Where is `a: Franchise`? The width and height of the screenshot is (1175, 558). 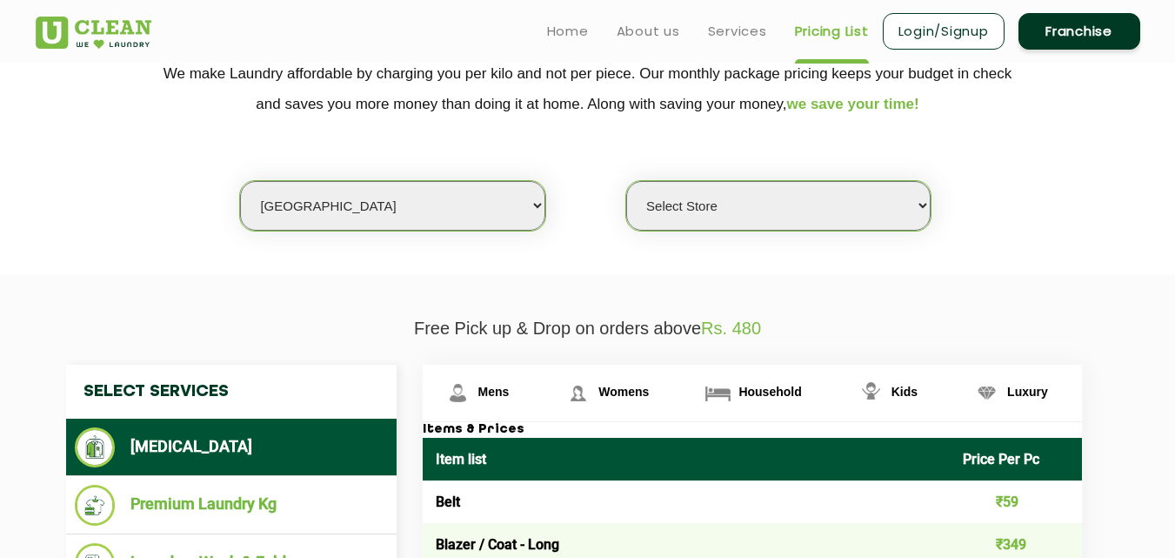 a: Franchise is located at coordinates (1080, 31).